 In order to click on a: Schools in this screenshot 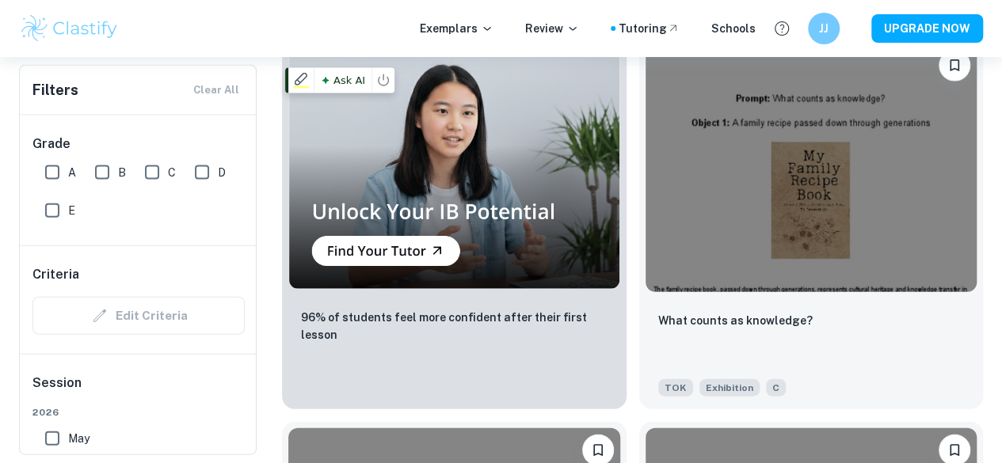, I will do `click(734, 29)`.